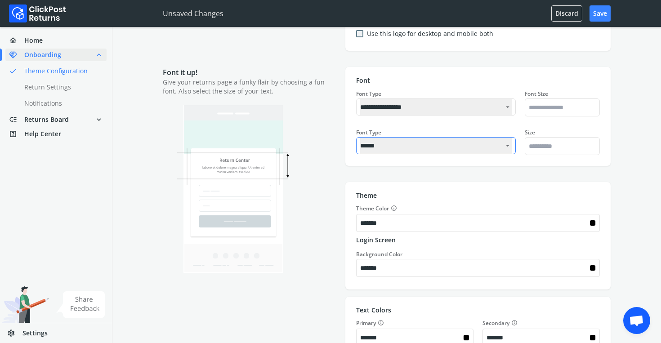  Describe the element at coordinates (250, 72) in the screenshot. I see `p: Font it up!` at that location.